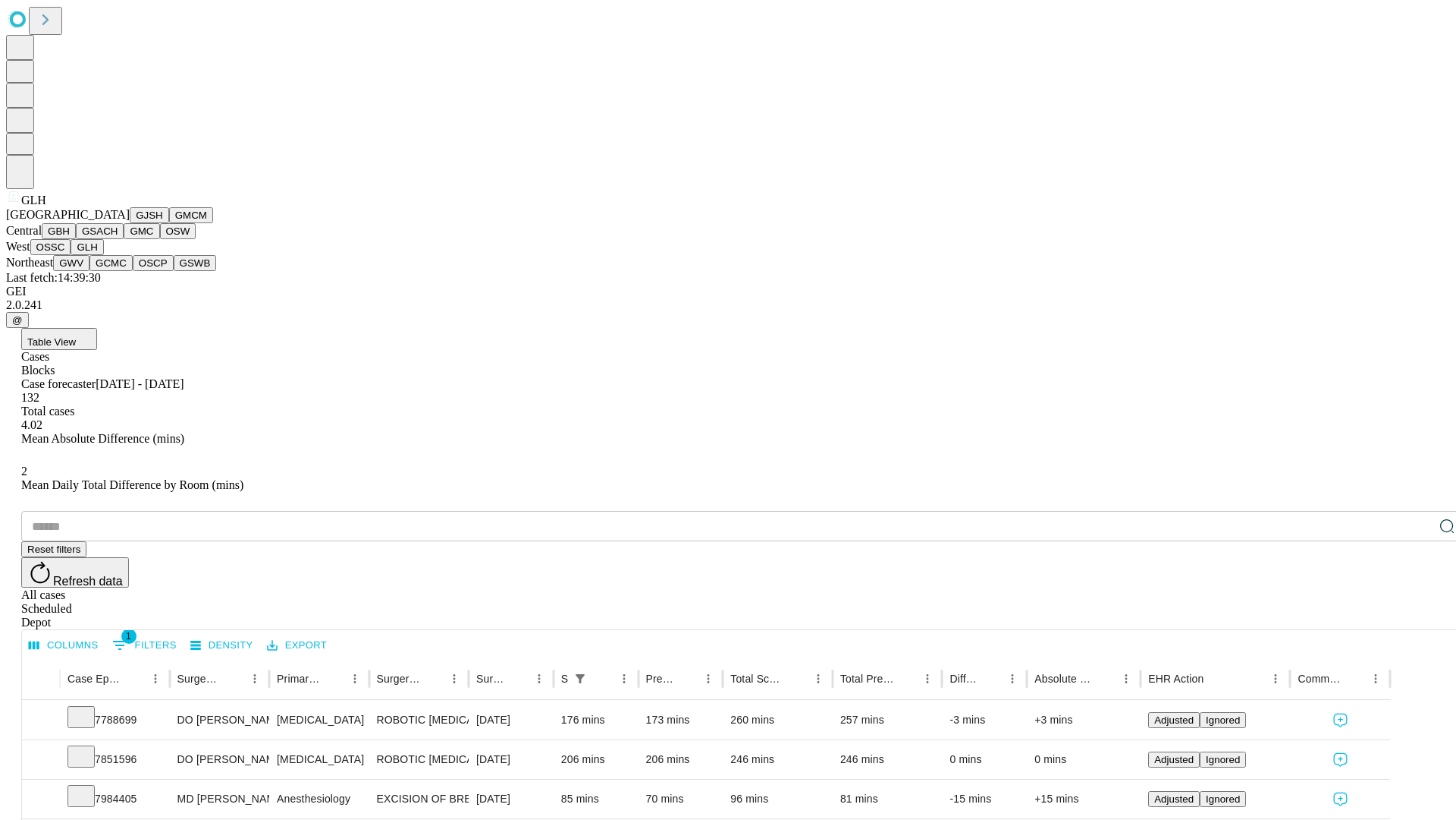  Describe the element at coordinates (54, 549) in the screenshot. I see `button: Reset filters` at that location.